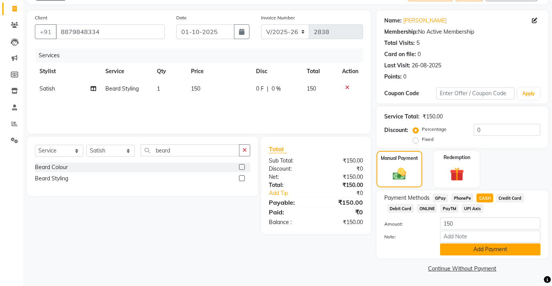 The height and width of the screenshot is (286, 552). Describe the element at coordinates (400, 54) in the screenshot. I see `div: Card on file:` at that location.